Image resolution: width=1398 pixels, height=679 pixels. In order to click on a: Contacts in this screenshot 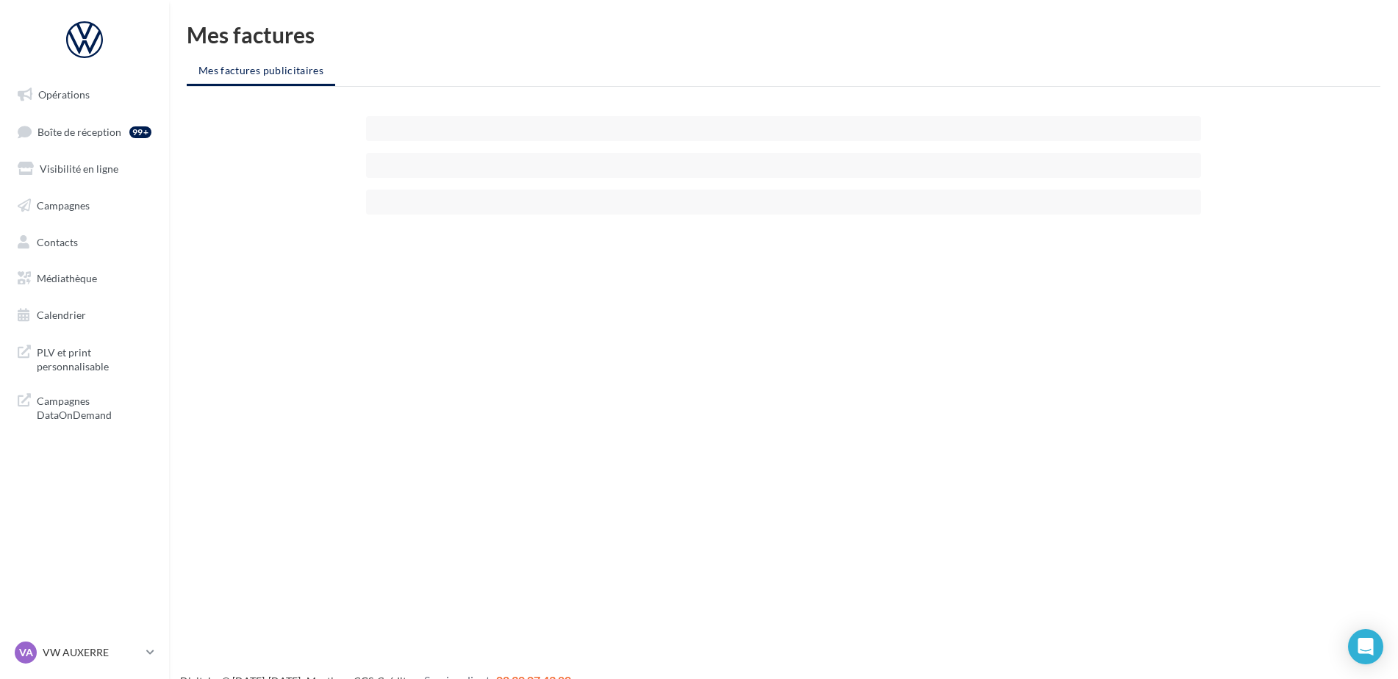, I will do `click(85, 242)`.